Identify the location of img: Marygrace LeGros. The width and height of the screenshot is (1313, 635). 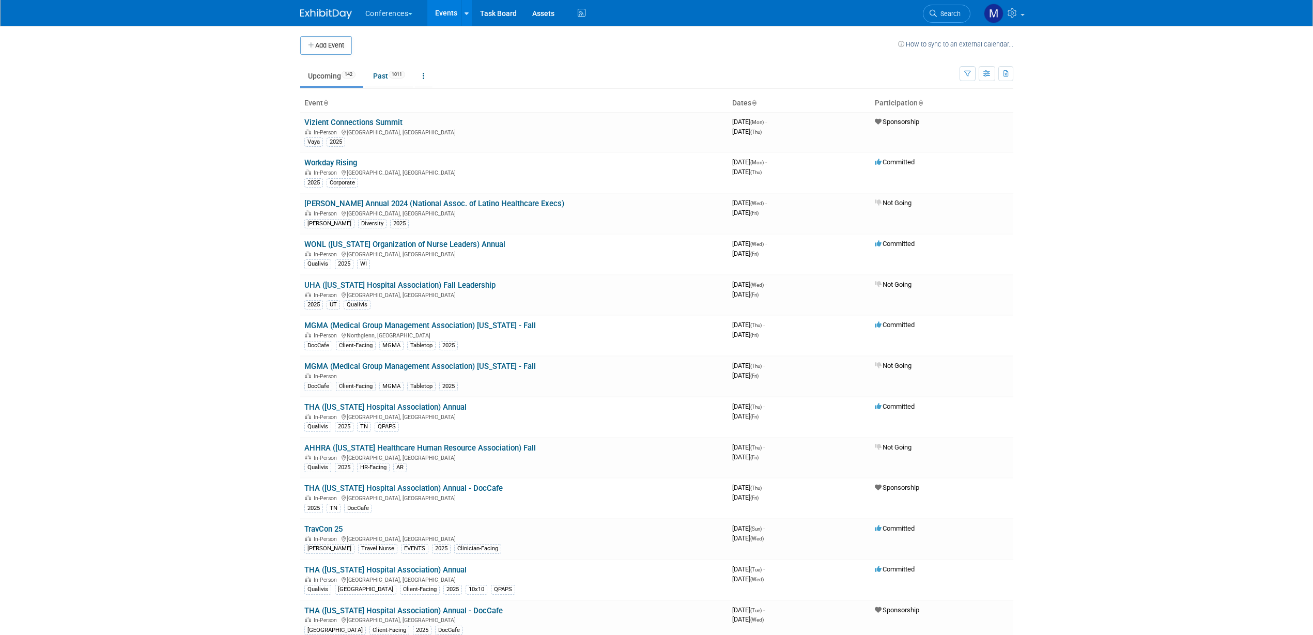
(994, 13).